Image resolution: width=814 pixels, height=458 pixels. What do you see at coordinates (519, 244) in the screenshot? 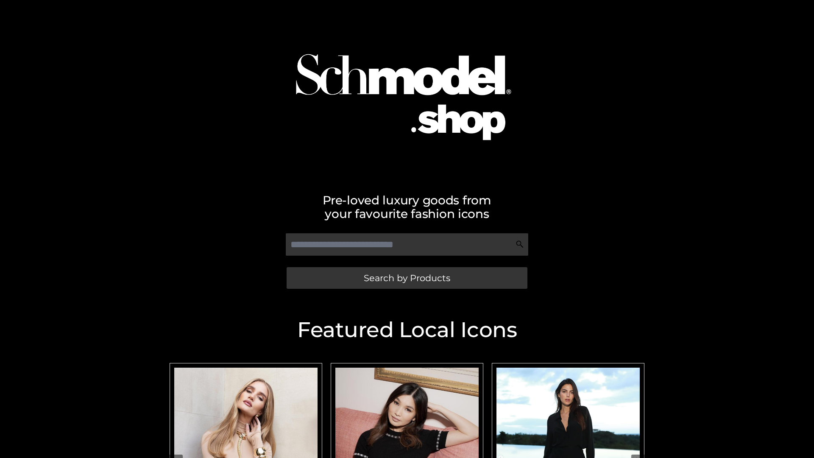
I see `img: Search Icon` at bounding box center [519, 244].